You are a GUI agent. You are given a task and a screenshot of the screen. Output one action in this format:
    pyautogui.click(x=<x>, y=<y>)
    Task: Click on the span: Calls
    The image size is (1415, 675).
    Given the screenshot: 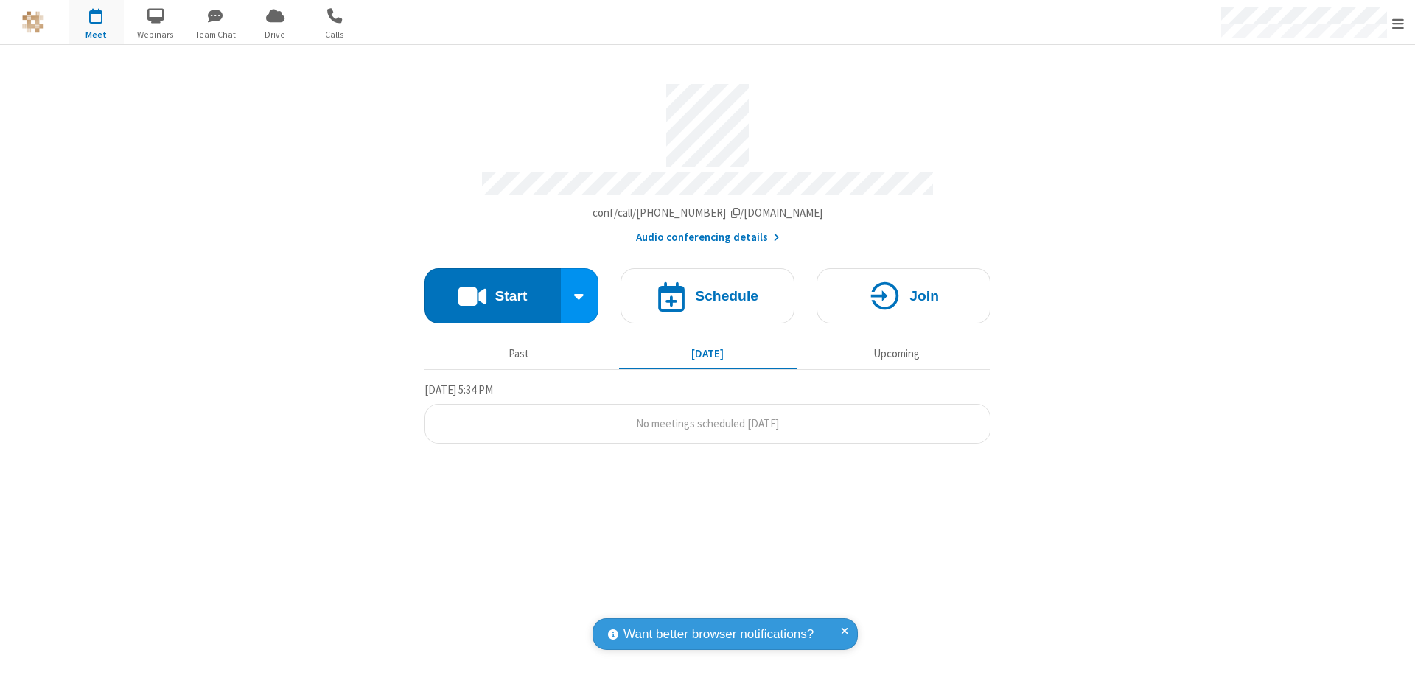 What is the action you would take?
    pyautogui.click(x=335, y=35)
    